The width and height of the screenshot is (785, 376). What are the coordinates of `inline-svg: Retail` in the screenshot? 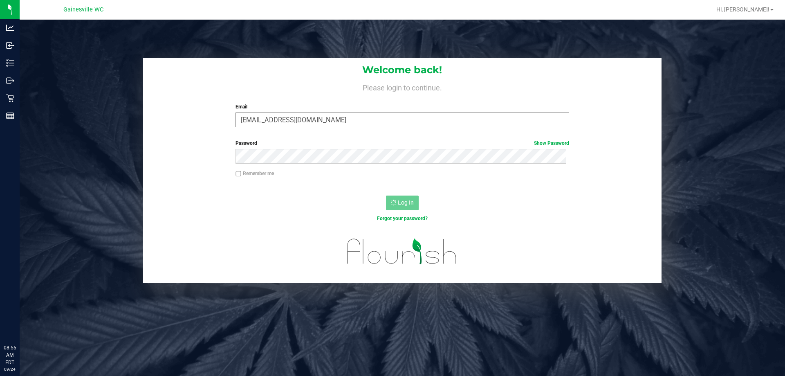 It's located at (10, 98).